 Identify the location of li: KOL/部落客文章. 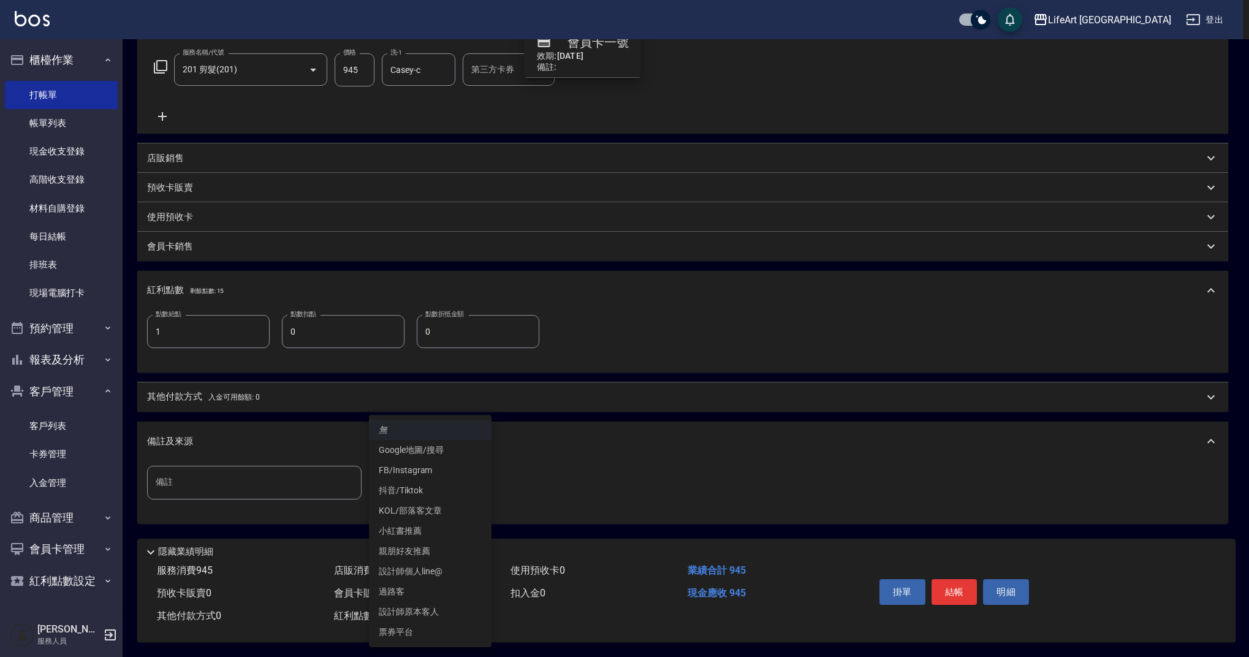
(430, 511).